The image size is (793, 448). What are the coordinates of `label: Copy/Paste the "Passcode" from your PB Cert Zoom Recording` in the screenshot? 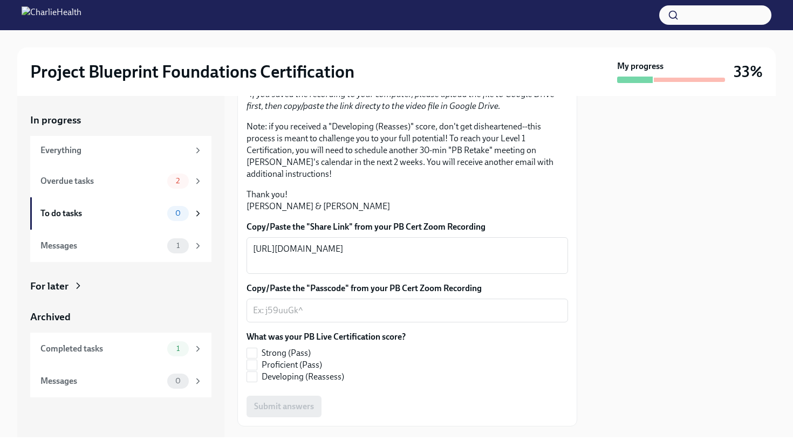 It's located at (407, 288).